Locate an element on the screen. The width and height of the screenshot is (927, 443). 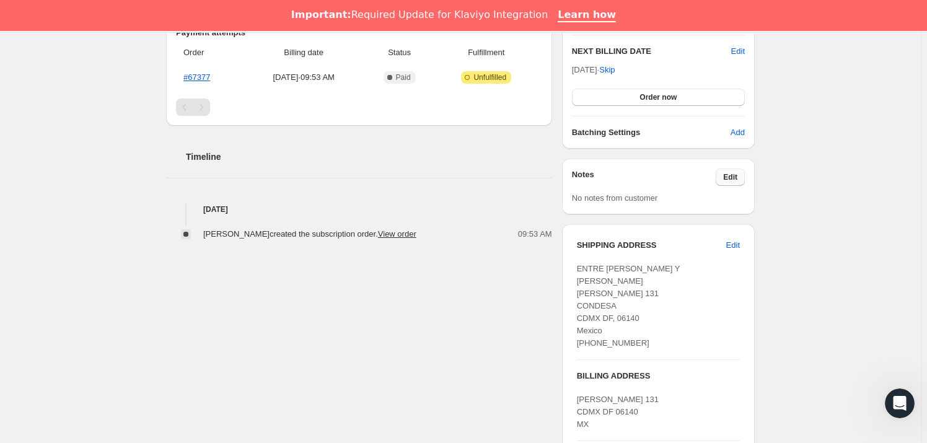
a: #67377 is located at coordinates (197, 77).